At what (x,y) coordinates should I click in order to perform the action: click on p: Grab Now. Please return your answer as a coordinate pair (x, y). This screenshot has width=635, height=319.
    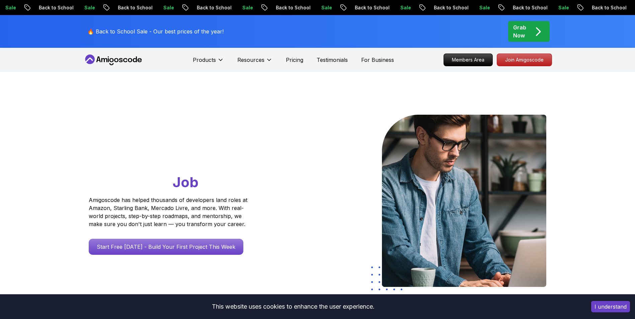
    Looking at the image, I should click on (519, 31).